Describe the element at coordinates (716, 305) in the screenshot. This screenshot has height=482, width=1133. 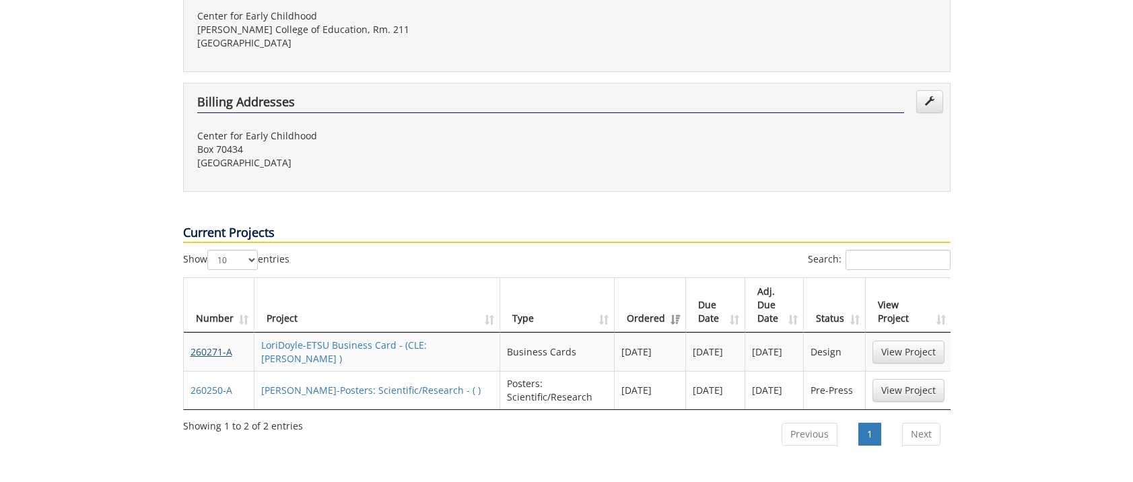
I see `th: Due Date: activate to sort column ascending` at that location.